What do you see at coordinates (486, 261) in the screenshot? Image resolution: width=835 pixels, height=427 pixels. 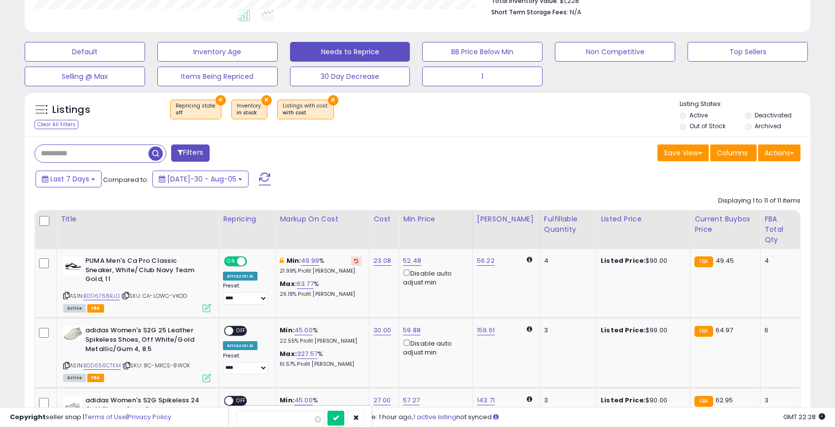 I see `a: 56.22` at bounding box center [486, 261].